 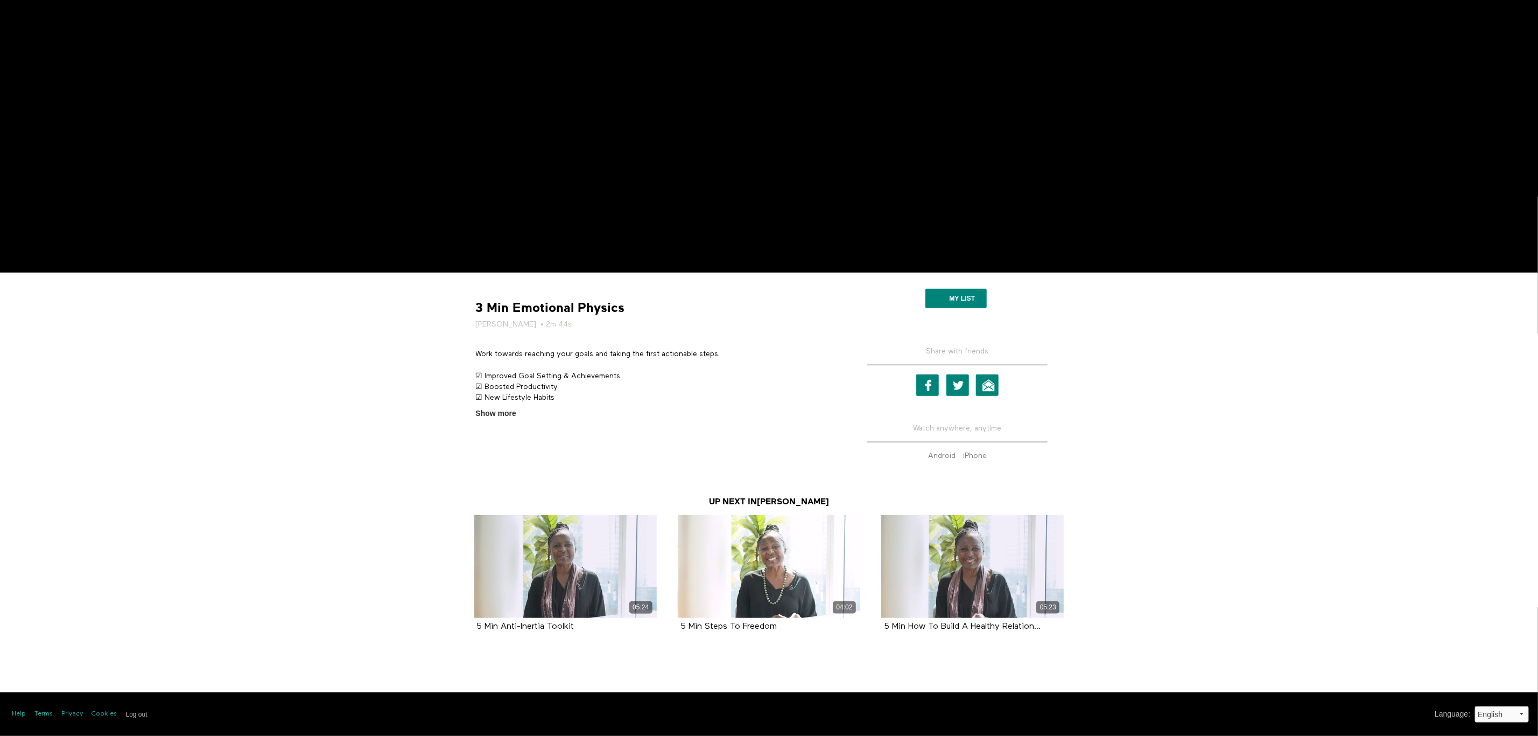 I want to click on p: Work towards reaching your goals and taking the first actionable steps., so click(x=656, y=354).